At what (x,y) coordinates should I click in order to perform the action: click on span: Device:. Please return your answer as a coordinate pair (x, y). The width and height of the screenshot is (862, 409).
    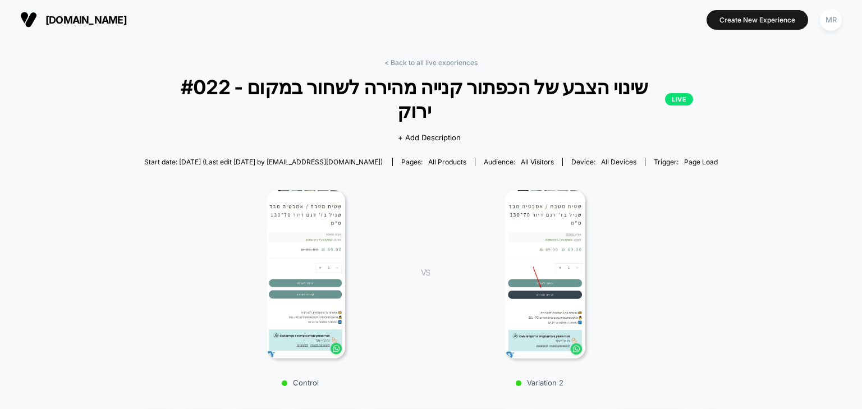
    Looking at the image, I should click on (603, 162).